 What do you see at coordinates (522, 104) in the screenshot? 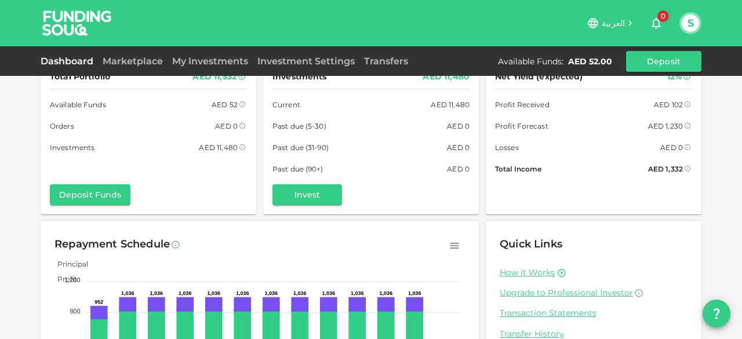
I see `span: Profit Received` at bounding box center [522, 104].